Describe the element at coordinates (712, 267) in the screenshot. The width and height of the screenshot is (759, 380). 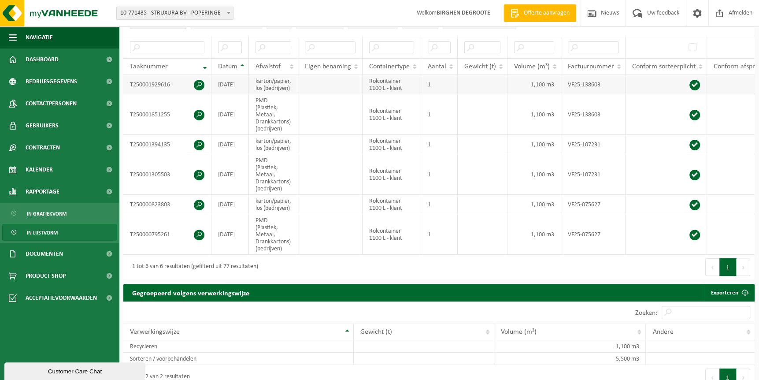
I see `button: Previous` at that location.